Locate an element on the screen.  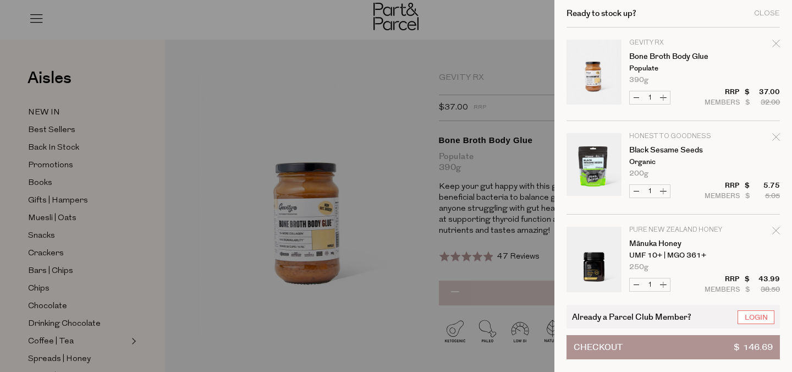
div: Close is located at coordinates (766, 13).